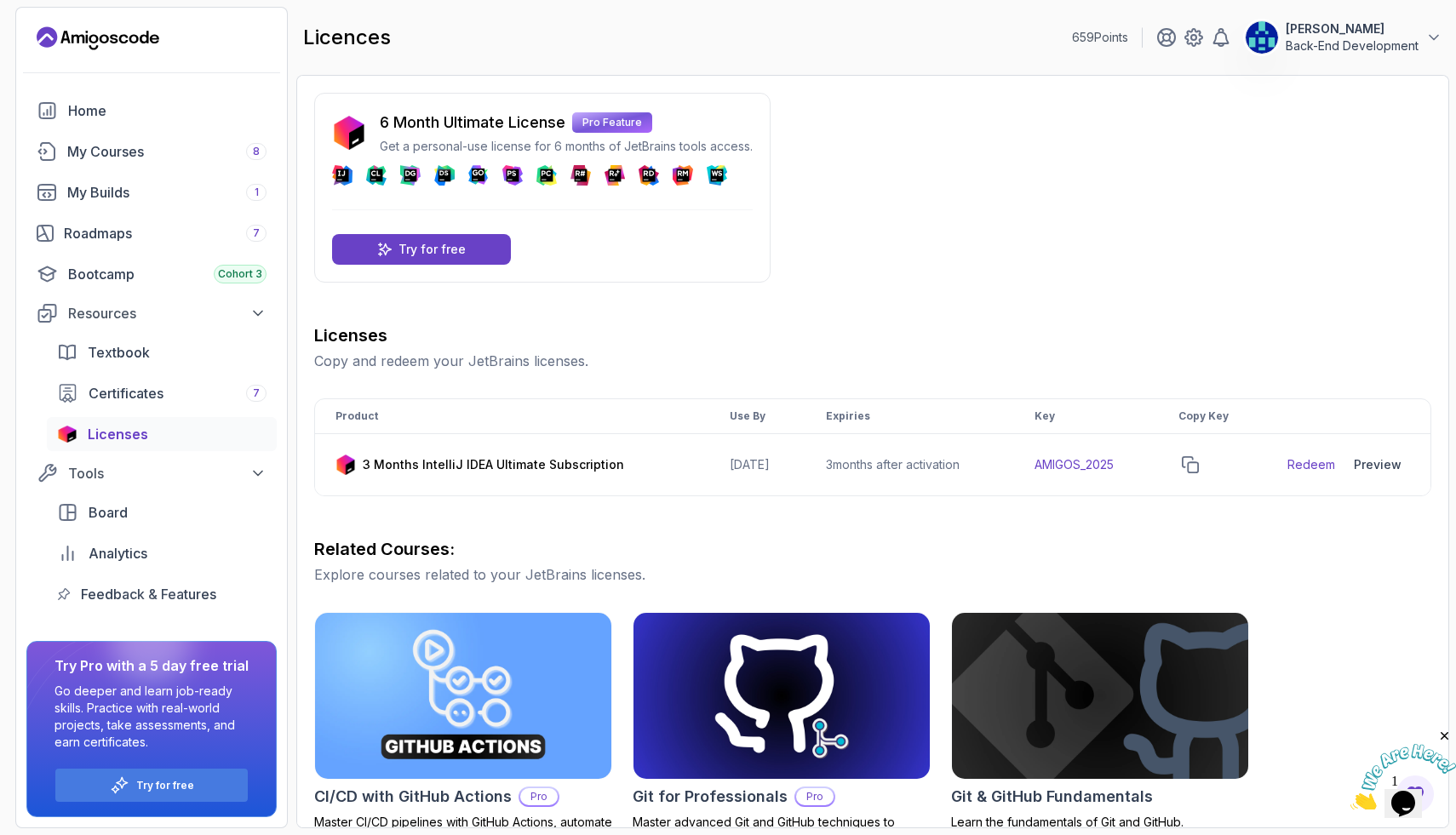 The height and width of the screenshot is (835, 1456). Describe the element at coordinates (413, 797) in the screenshot. I see `h2: CI/CD with GitHub Actions` at that location.